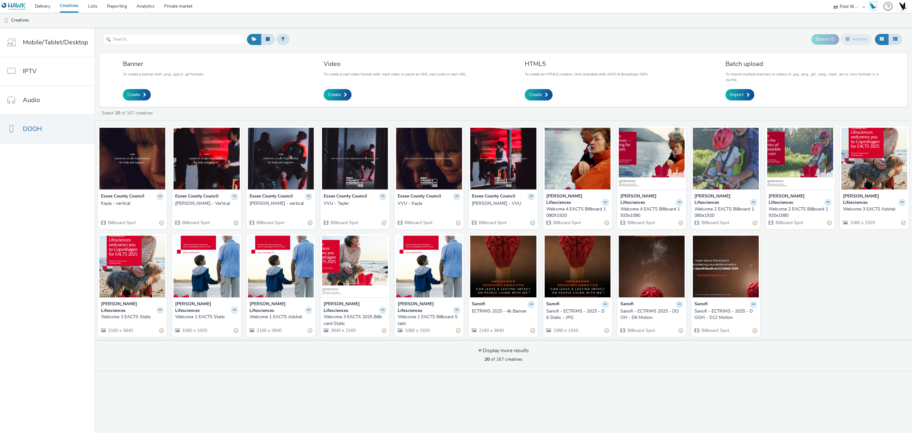 The height and width of the screenshot is (433, 912). What do you see at coordinates (577, 212) in the screenshot?
I see `div: Welcome 4 EACTS Billboard 1080X1920` at bounding box center [577, 212].